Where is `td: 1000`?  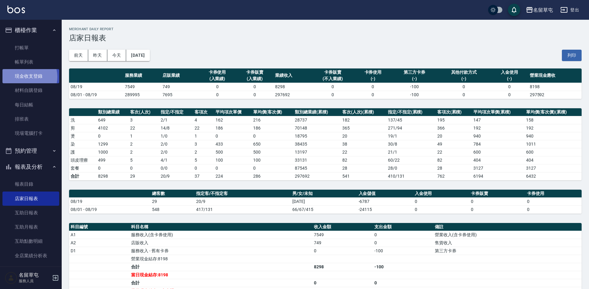 td: 1000 is located at coordinates (113, 152).